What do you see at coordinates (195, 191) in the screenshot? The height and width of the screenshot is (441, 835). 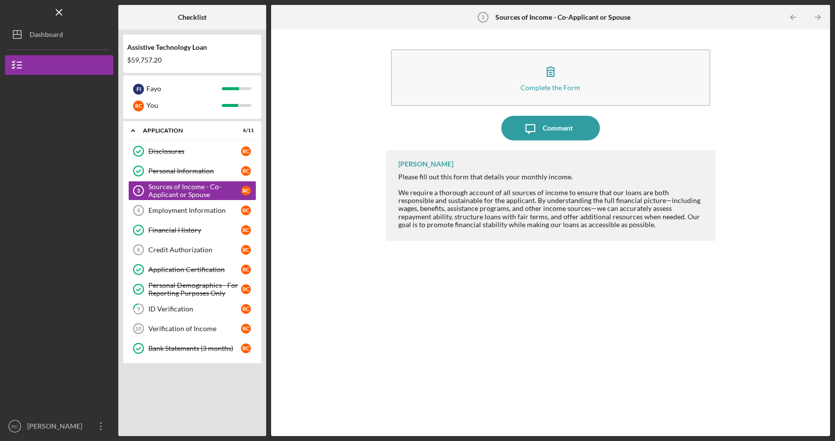 I see `div: Sources of Income - Co-Applicant or Spouse` at bounding box center [195, 191].